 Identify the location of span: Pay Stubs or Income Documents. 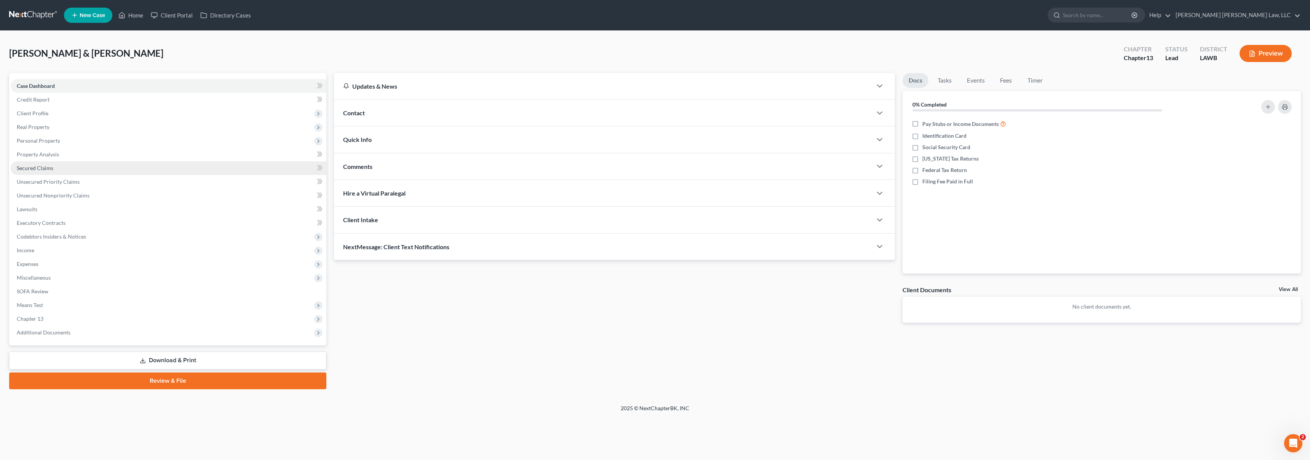
(960, 124).